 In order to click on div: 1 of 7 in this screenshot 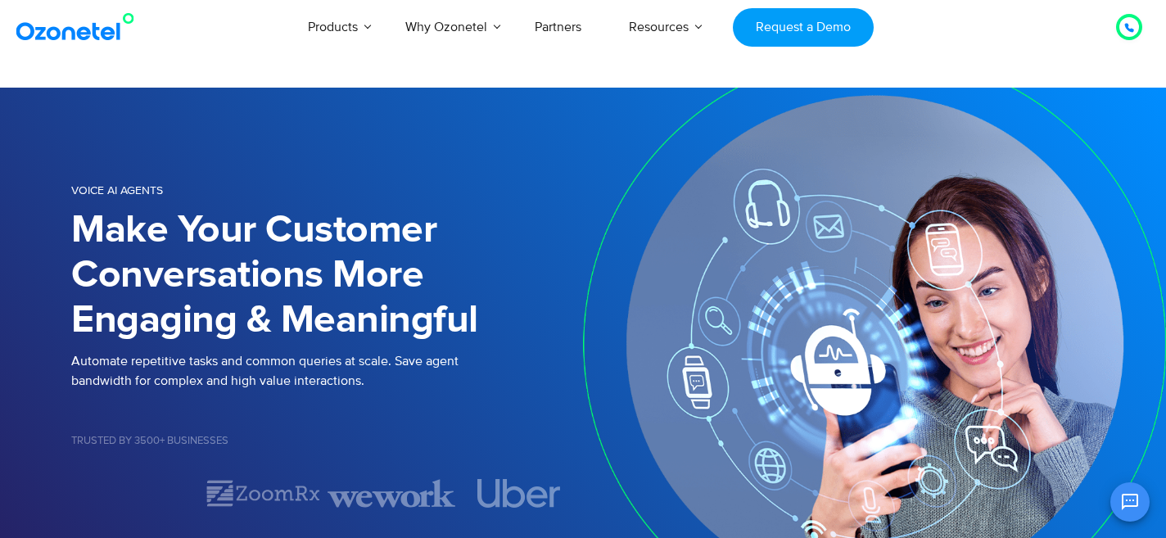, I will do `click(135, 493)`.